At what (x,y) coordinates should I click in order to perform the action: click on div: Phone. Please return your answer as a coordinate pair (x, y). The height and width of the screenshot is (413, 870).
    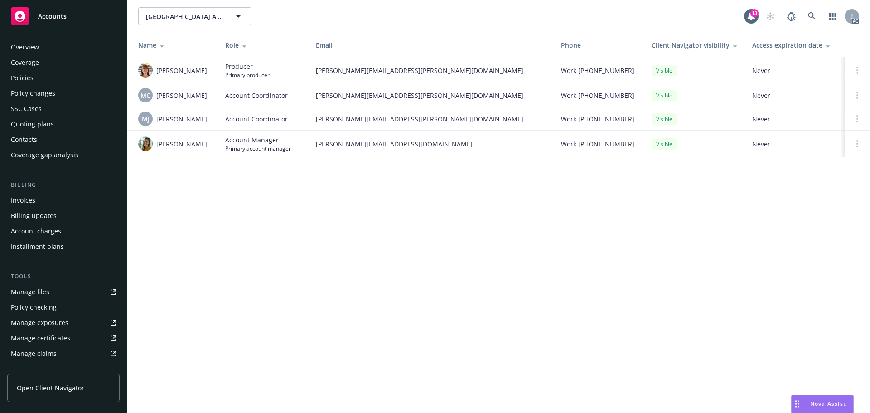
    Looking at the image, I should click on (599, 45).